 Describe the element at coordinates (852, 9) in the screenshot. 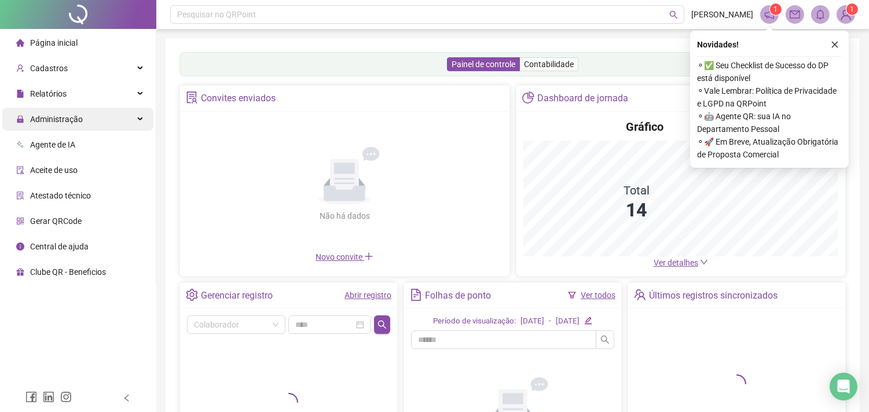

I see `sup: Atualize o seu contato no menu Meus Dados` at that location.